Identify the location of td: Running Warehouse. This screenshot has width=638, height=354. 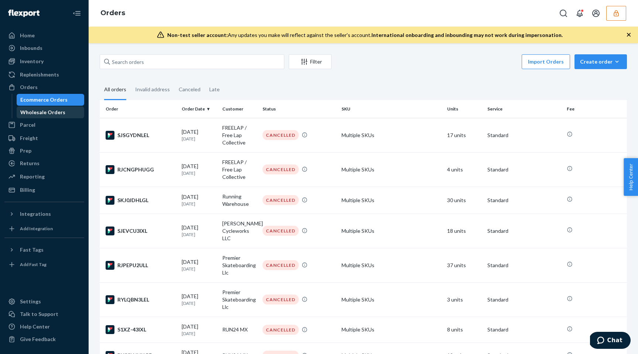
(239, 200).